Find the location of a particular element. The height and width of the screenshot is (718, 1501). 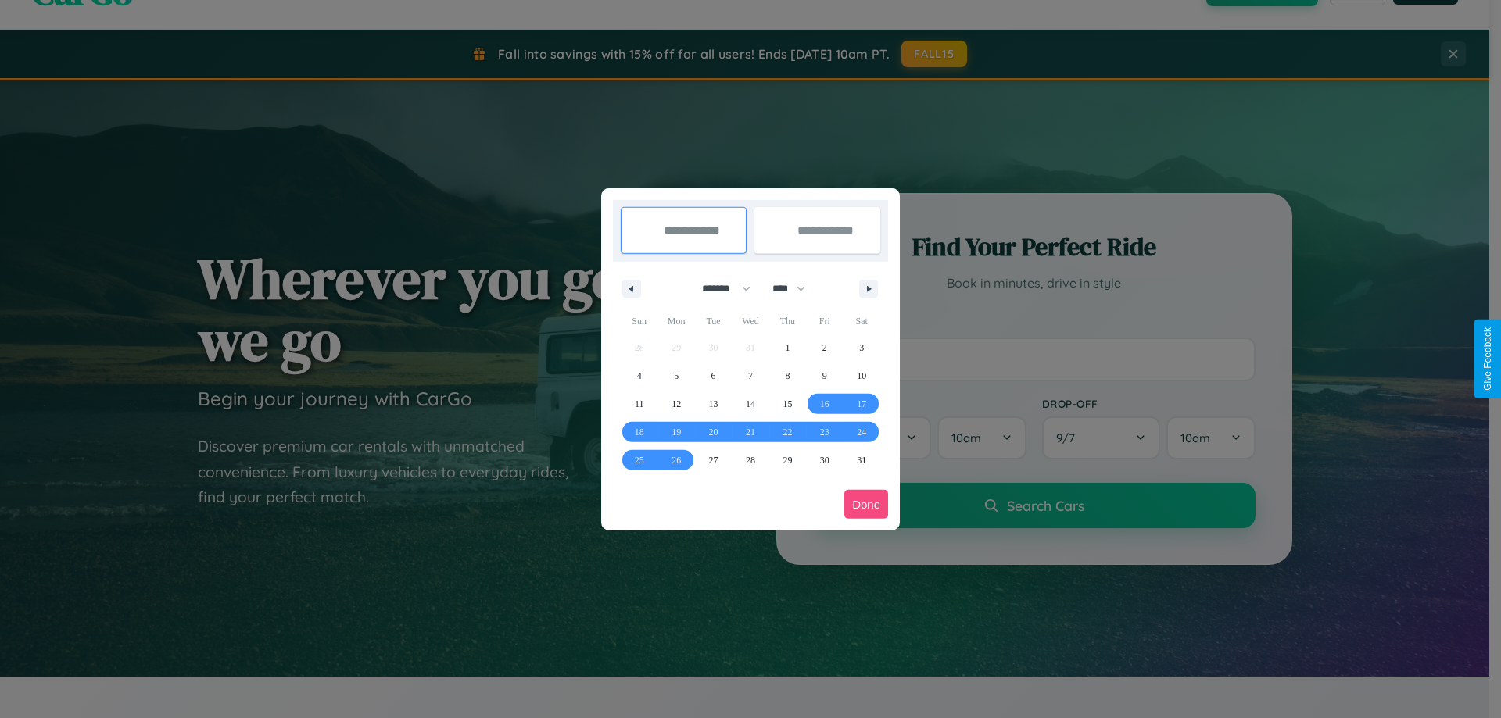

span: 2 is located at coordinates (825, 348).